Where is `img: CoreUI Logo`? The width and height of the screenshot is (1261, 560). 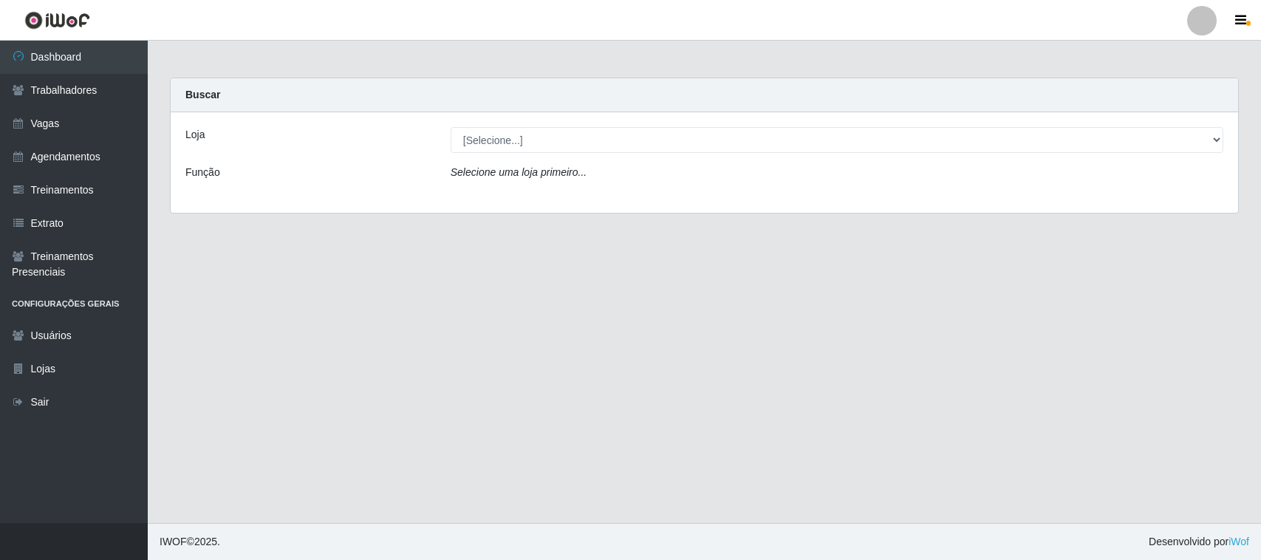 img: CoreUI Logo is located at coordinates (57, 20).